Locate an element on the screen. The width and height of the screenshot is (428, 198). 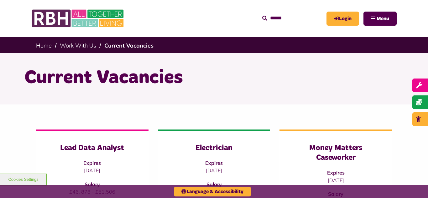
h3: Electrician is located at coordinates (214, 148).